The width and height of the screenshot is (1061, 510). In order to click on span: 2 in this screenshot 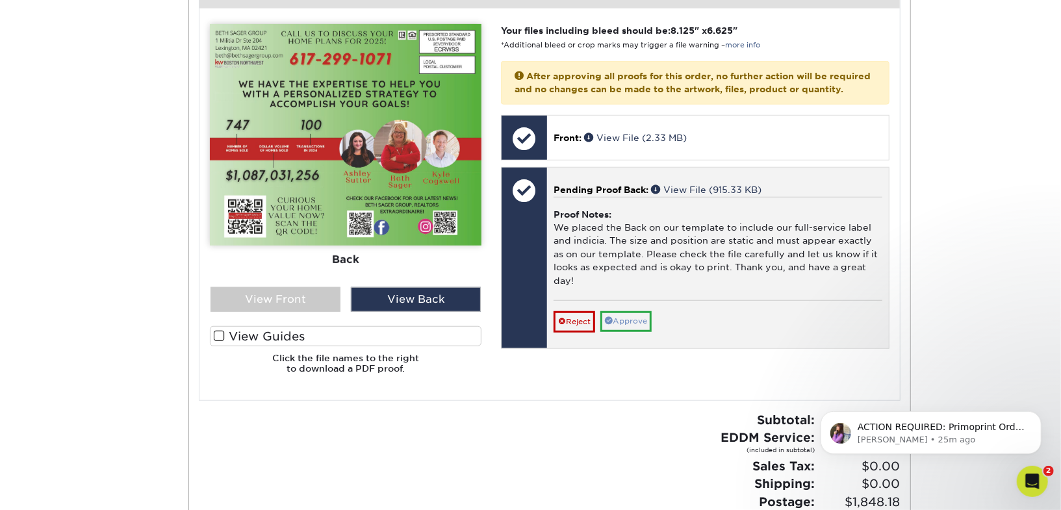, I will do `click(1048, 471)`.